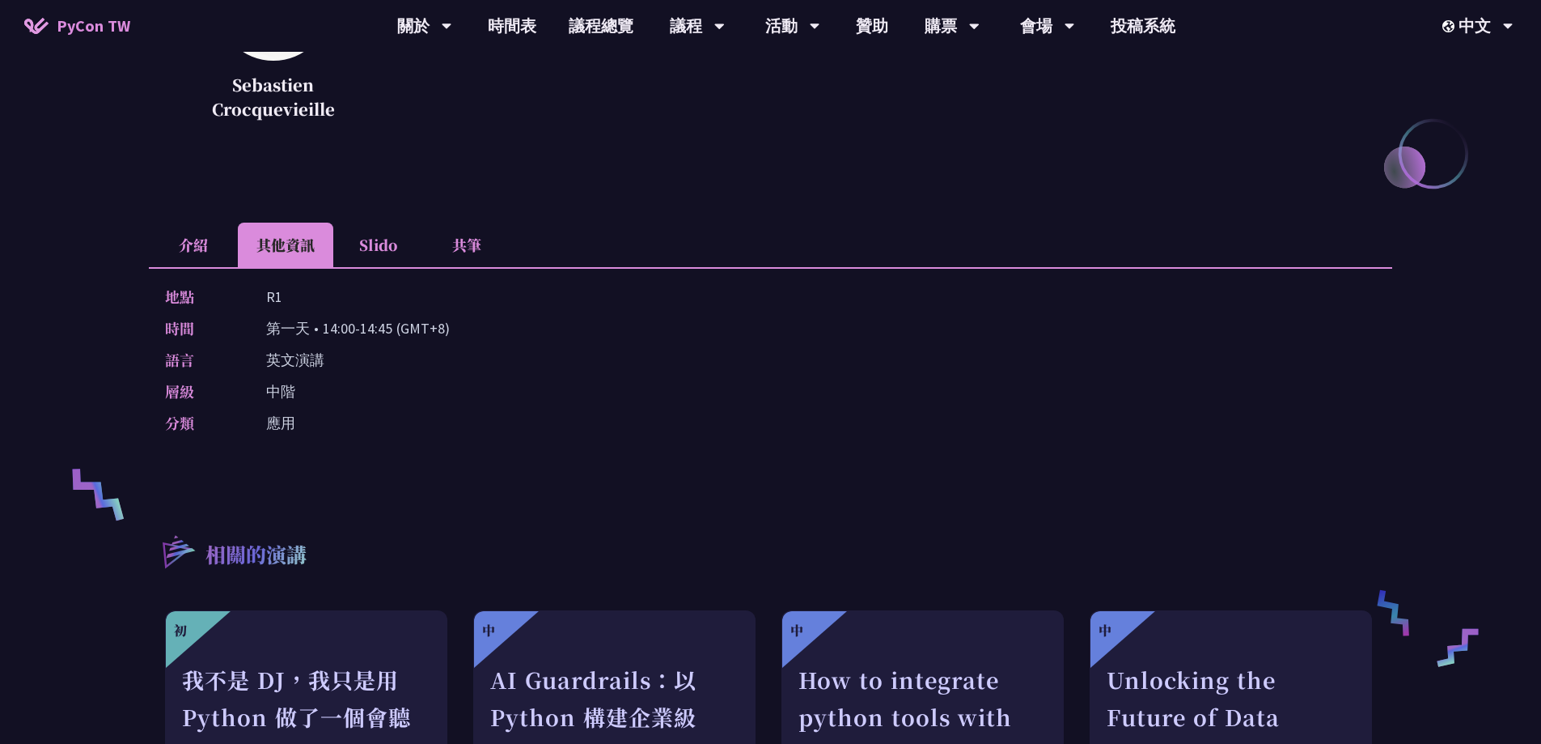  What do you see at coordinates (1451, 26) in the screenshot?
I see `img: Locale Icon` at bounding box center [1451, 26].